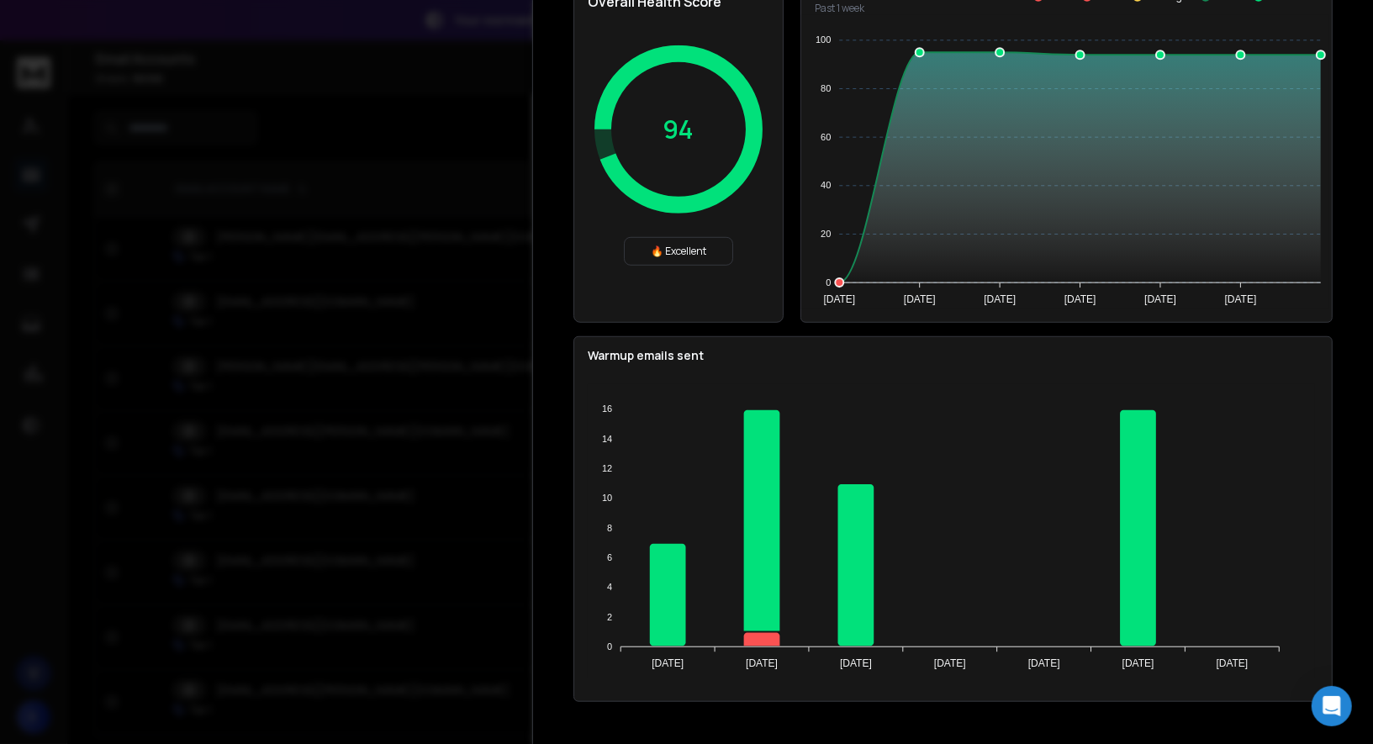 The height and width of the screenshot is (744, 1373). Describe the element at coordinates (607, 439) in the screenshot. I see `tspan: 14` at that location.